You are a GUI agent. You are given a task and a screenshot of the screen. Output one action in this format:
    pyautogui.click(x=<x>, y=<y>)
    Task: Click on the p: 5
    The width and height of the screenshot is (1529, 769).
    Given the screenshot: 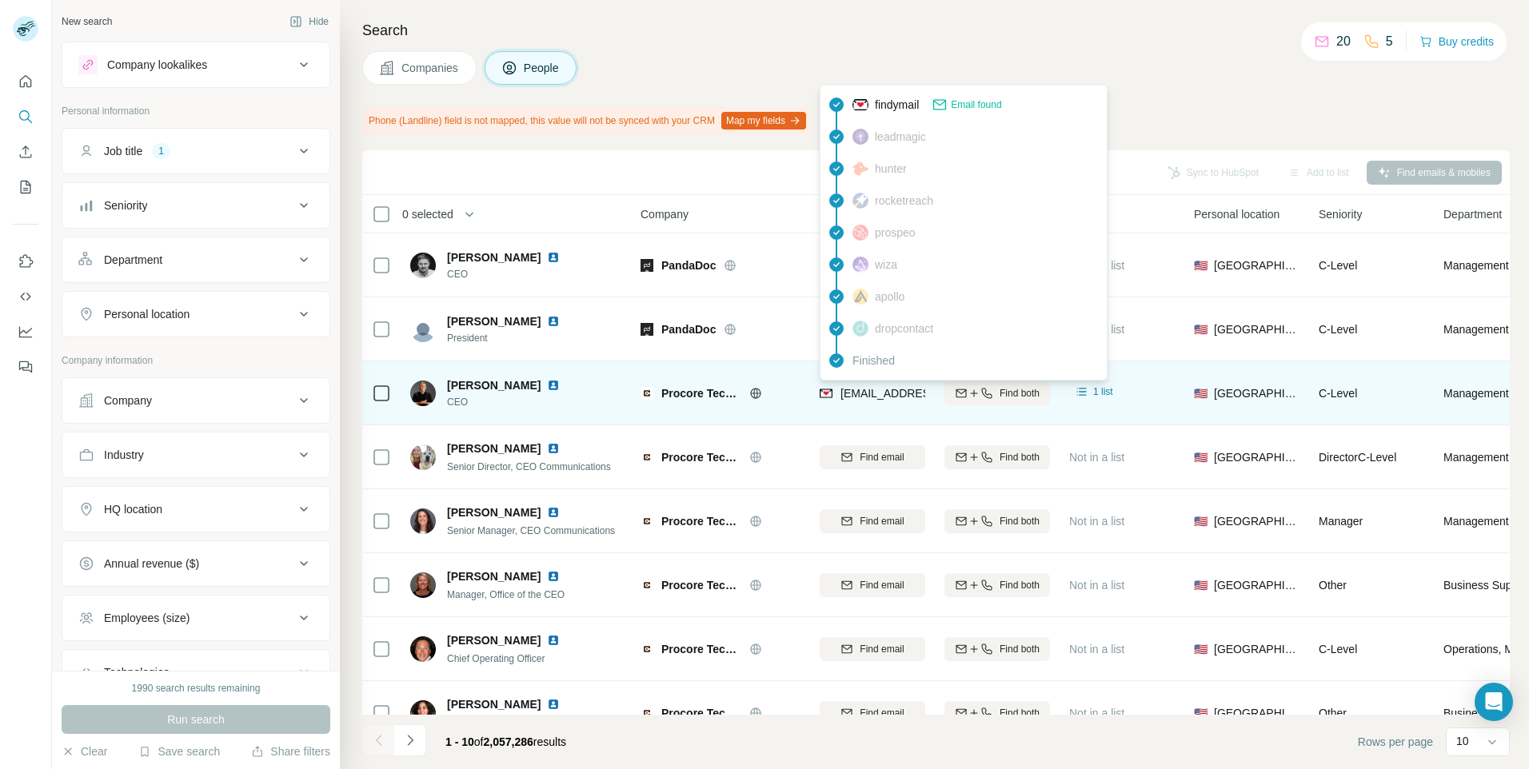 What is the action you would take?
    pyautogui.click(x=1389, y=42)
    